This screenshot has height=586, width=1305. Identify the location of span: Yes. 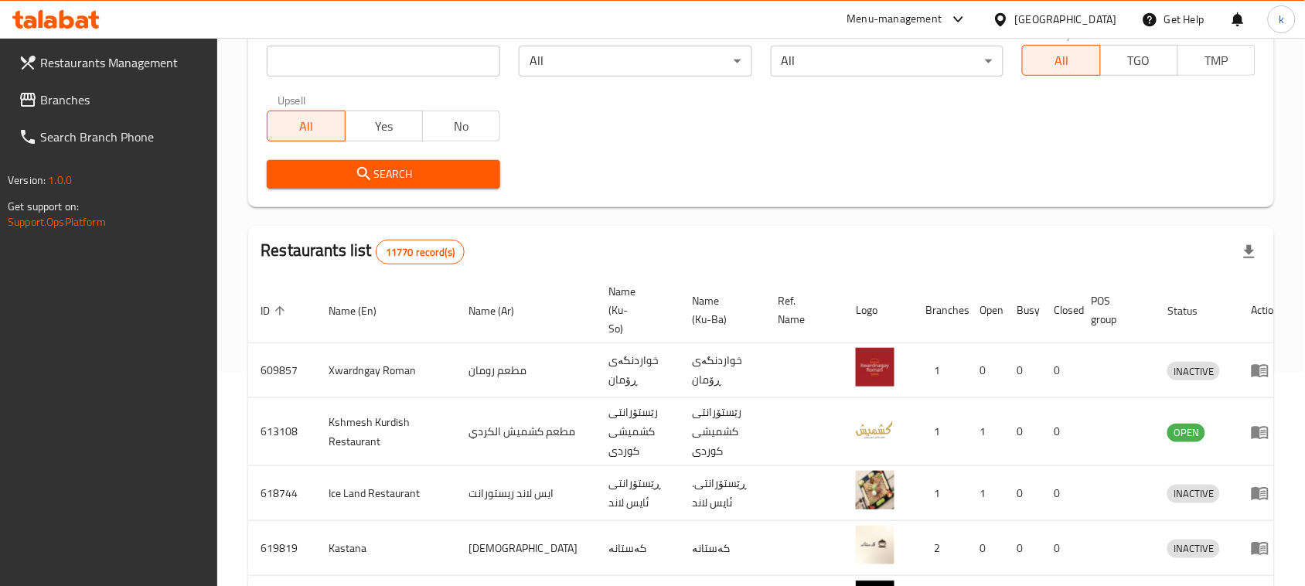
(384, 126).